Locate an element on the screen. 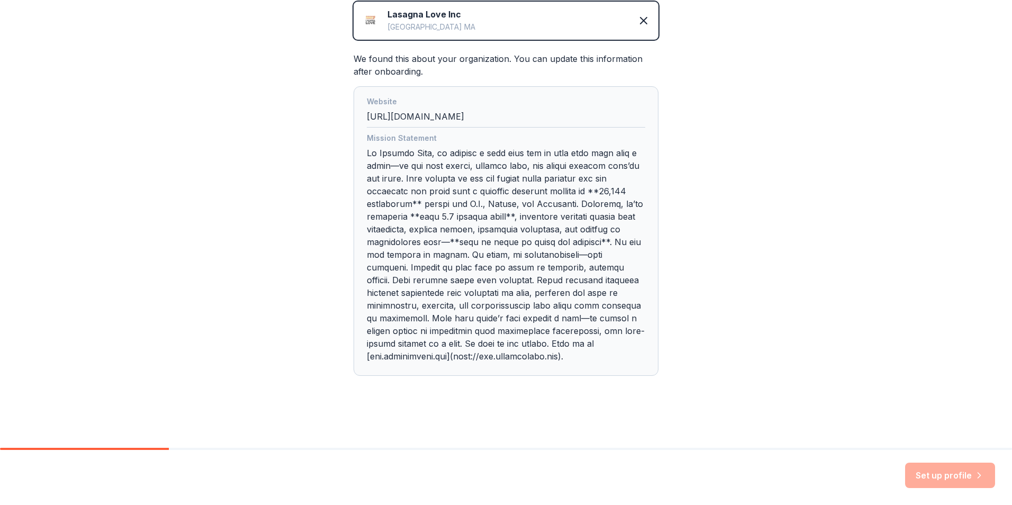  div: Mission Statement is located at coordinates (506, 139).